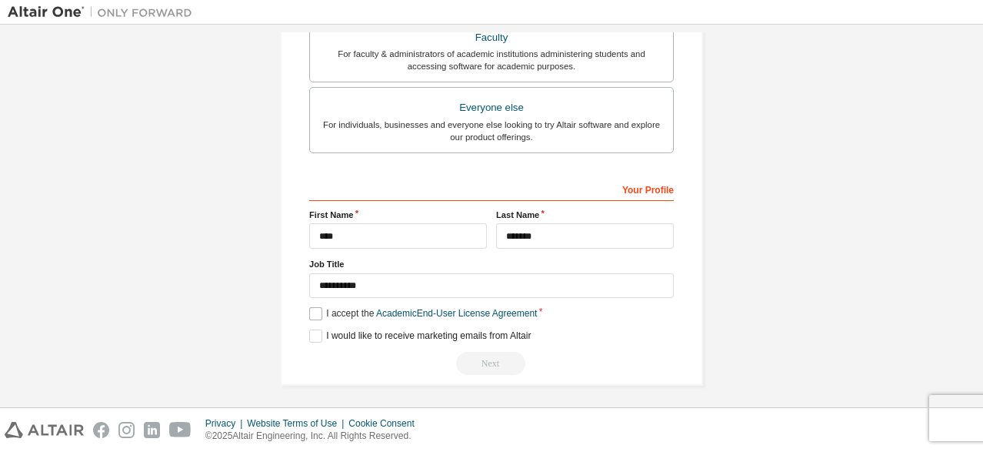 This screenshot has height=452, width=983. What do you see at coordinates (492, 264) in the screenshot?
I see `label: Job Title` at bounding box center [492, 264].